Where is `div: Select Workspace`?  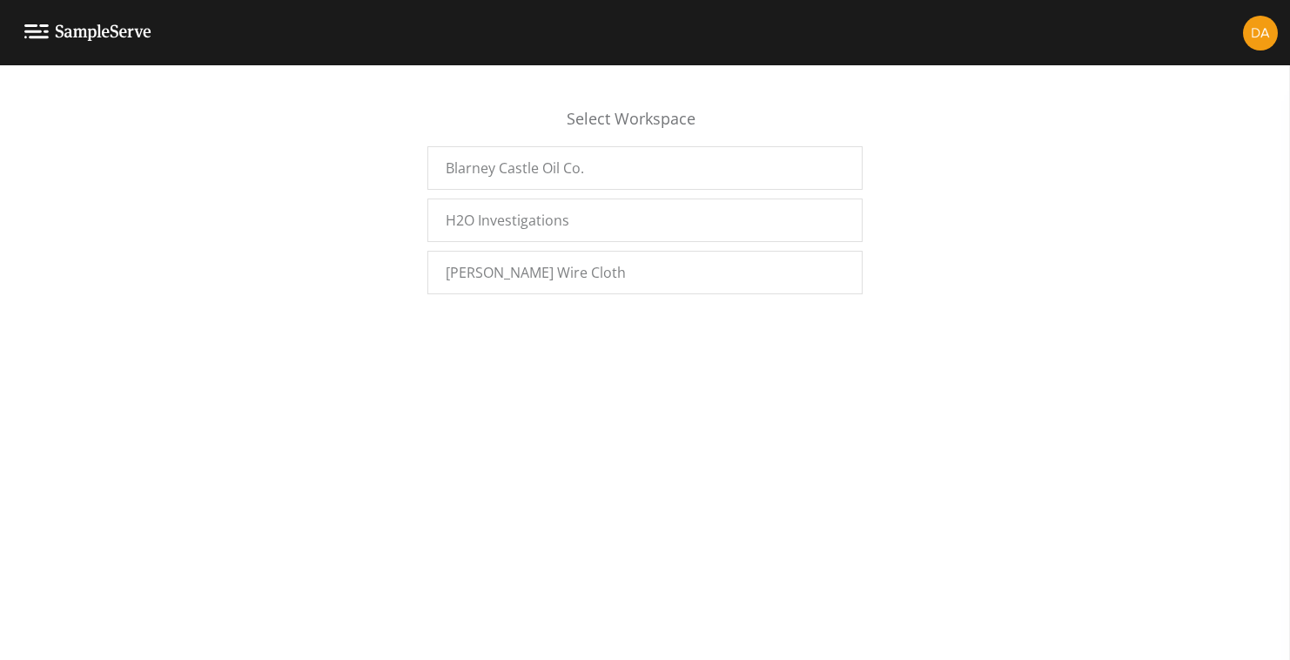
div: Select Workspace is located at coordinates (645, 126).